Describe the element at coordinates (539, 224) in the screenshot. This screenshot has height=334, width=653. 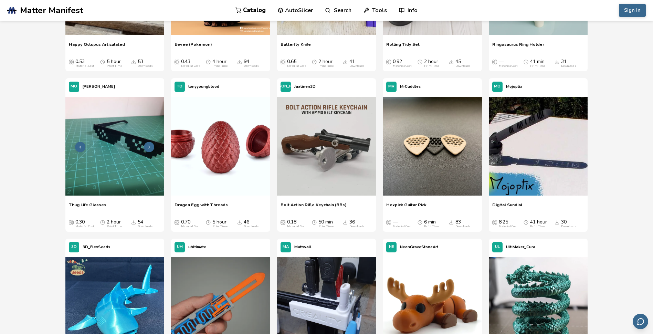
I see `div: 41 hour` at that location.